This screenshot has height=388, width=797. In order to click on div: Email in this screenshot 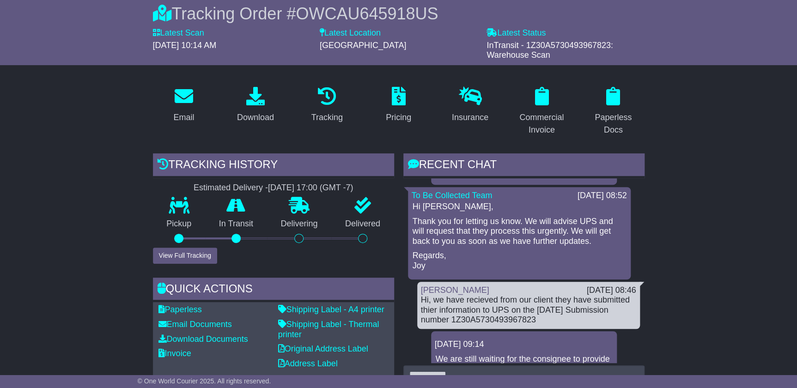, I will do `click(184, 117)`.